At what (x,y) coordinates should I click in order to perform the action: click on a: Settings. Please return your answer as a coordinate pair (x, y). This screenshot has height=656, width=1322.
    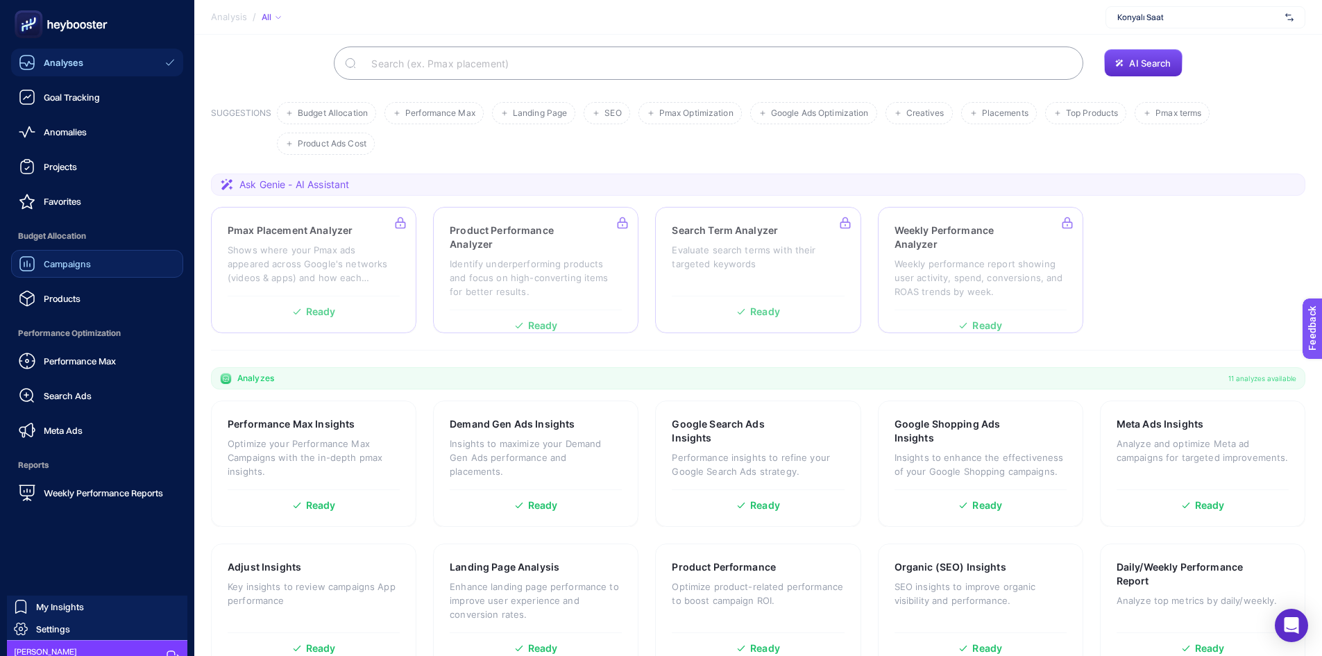
    Looking at the image, I should click on (97, 629).